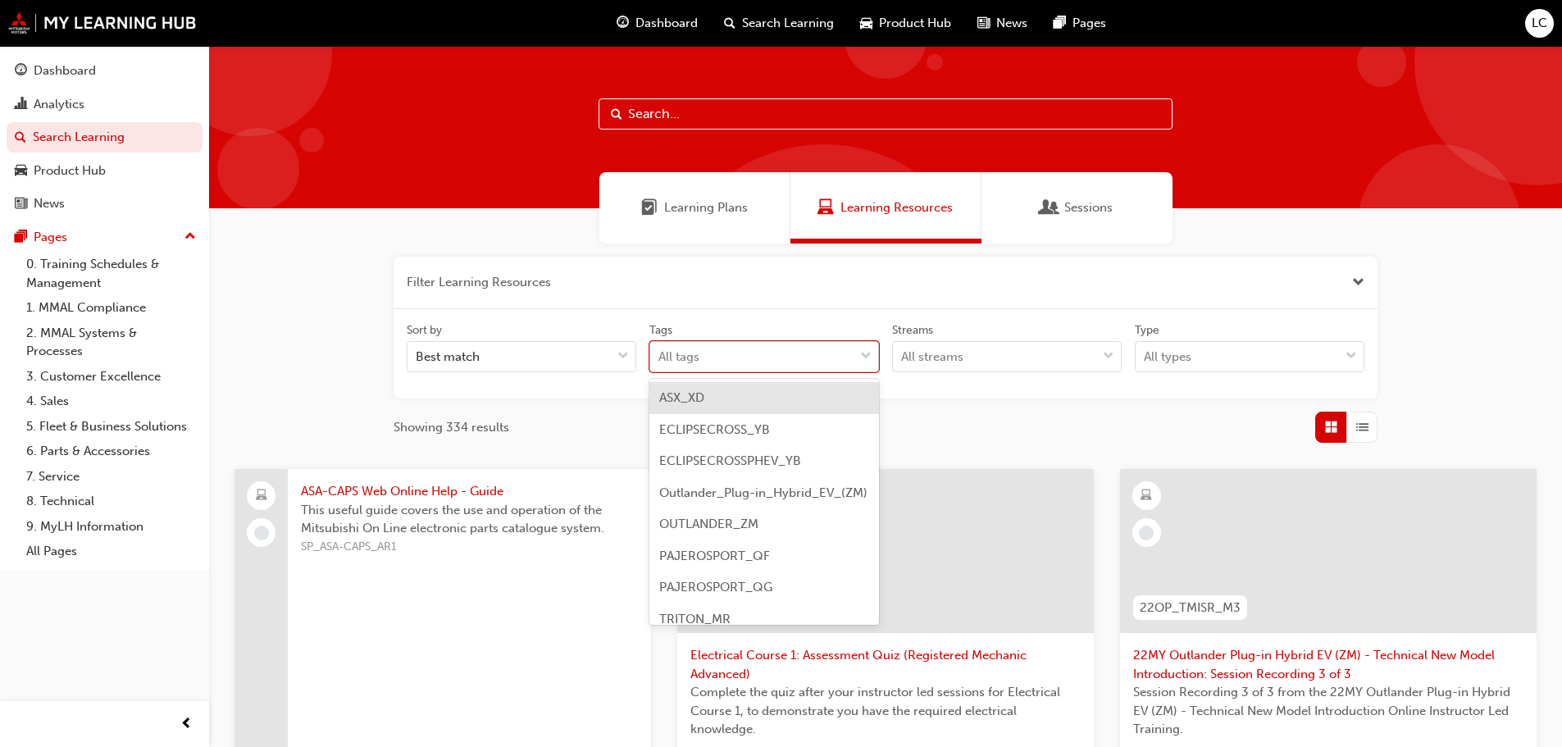 Image resolution: width=1562 pixels, height=747 pixels. What do you see at coordinates (913, 331) in the screenshot?
I see `div: Streams` at bounding box center [913, 331].